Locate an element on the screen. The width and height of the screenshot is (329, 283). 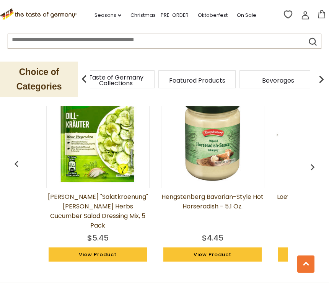
a: Hengstenberg Bavarian-style Hot Horseradish - 5.1 oz. is located at coordinates (213, 211).